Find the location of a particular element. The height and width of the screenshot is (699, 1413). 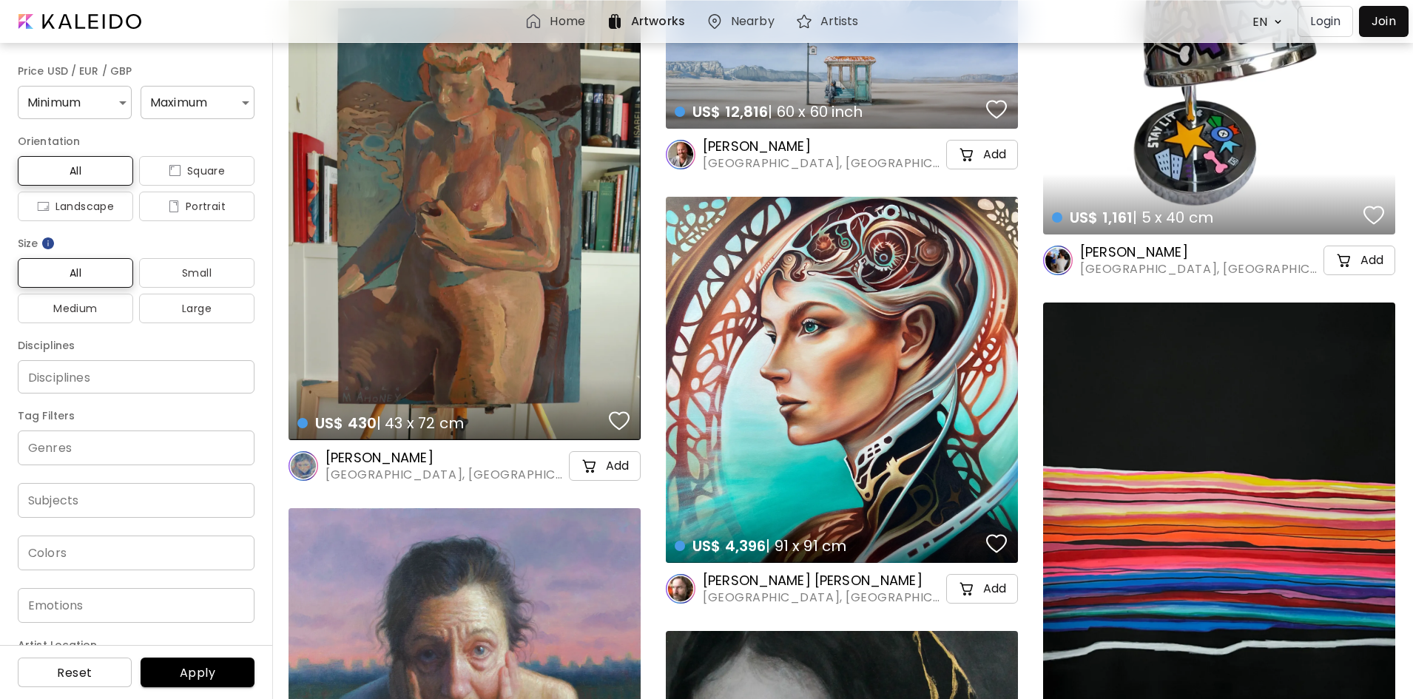

img: info is located at coordinates (48, 243).